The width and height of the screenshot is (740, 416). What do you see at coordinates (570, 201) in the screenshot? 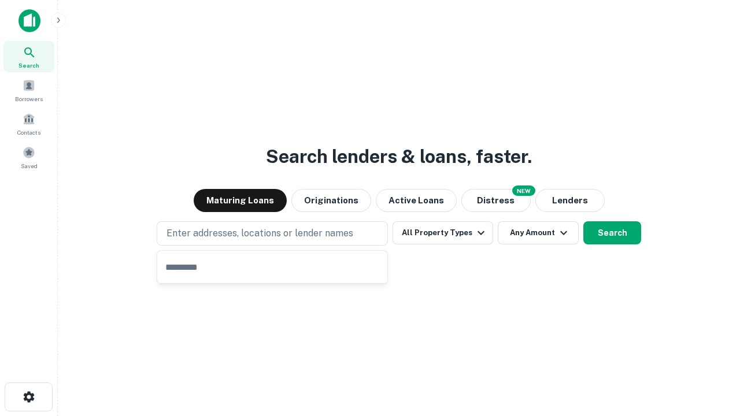
I see `button: Lenders` at bounding box center [570, 201].